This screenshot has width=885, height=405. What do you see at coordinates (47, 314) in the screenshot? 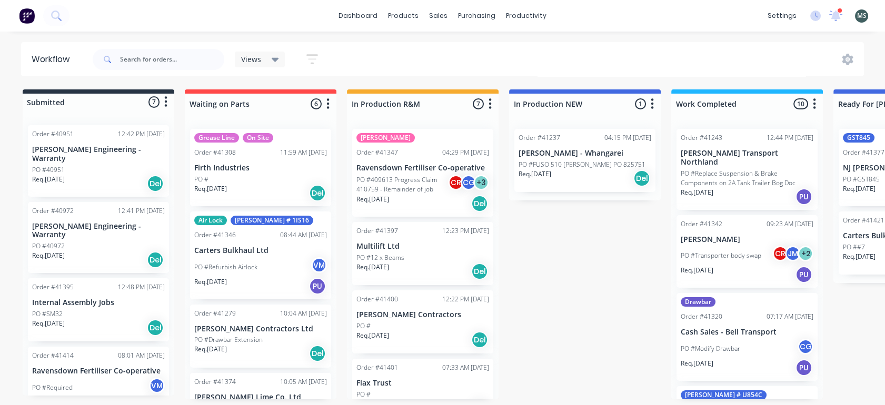
I see `p: PO #SM32` at bounding box center [47, 314].